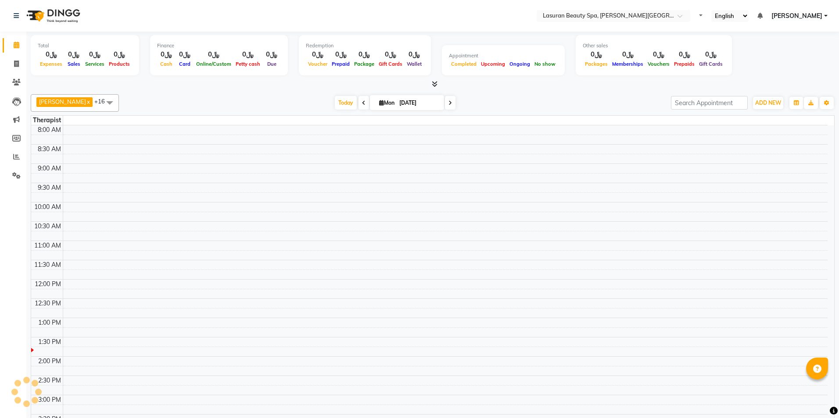 The height and width of the screenshot is (418, 839). What do you see at coordinates (503, 56) in the screenshot?
I see `div: Appointment` at bounding box center [503, 56].